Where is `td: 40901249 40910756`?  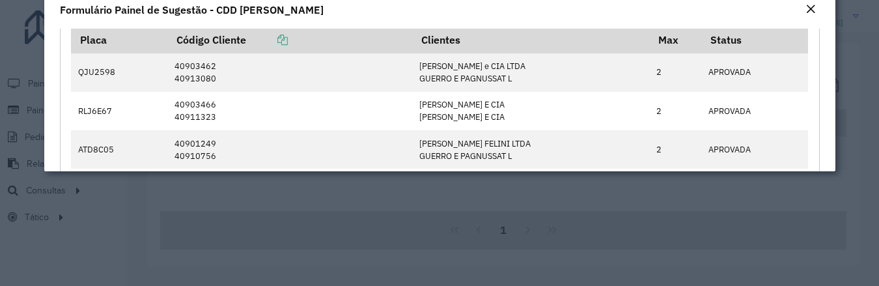 td: 40901249 40910756 is located at coordinates (290, 149).